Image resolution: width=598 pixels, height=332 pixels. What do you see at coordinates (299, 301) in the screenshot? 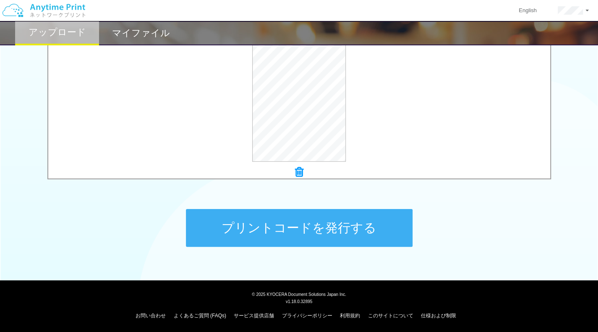
I see `span: v1.18.0.32895` at bounding box center [299, 301].